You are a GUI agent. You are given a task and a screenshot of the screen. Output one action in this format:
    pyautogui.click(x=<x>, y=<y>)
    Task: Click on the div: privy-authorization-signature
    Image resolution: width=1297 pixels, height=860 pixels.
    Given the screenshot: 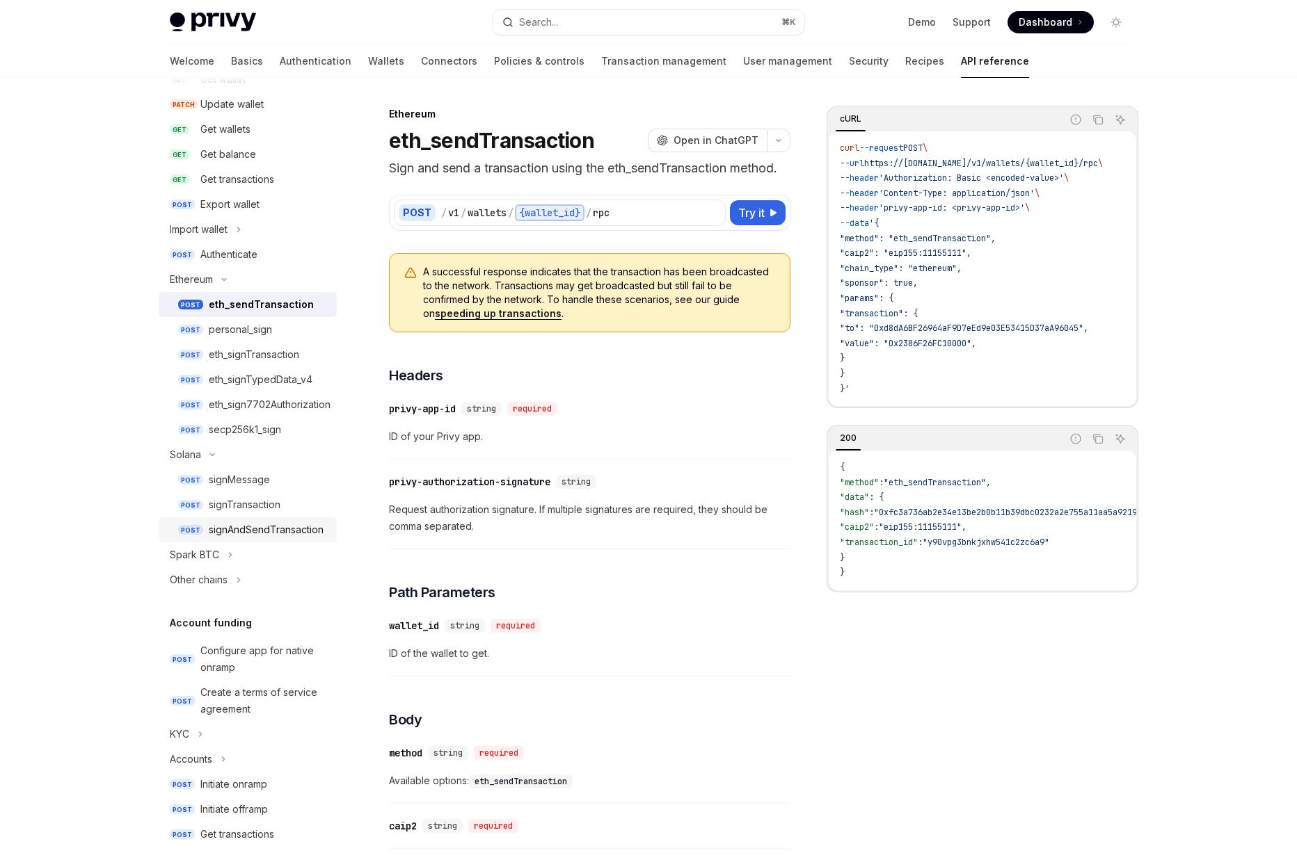 What is the action you would take?
    pyautogui.click(x=470, y=482)
    